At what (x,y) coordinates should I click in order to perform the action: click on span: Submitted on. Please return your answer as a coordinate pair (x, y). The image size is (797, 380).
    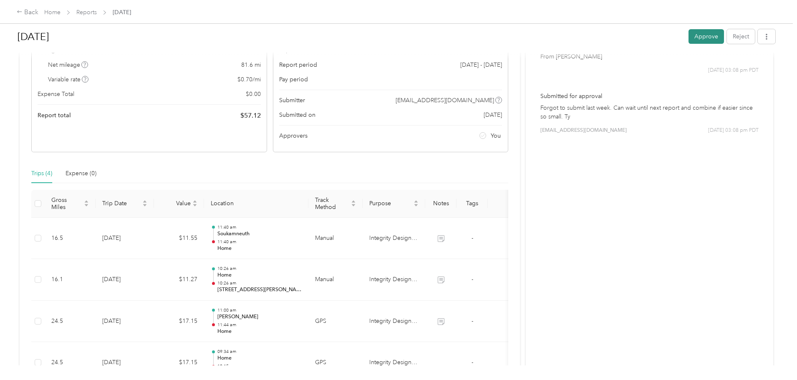
    Looking at the image, I should click on (297, 115).